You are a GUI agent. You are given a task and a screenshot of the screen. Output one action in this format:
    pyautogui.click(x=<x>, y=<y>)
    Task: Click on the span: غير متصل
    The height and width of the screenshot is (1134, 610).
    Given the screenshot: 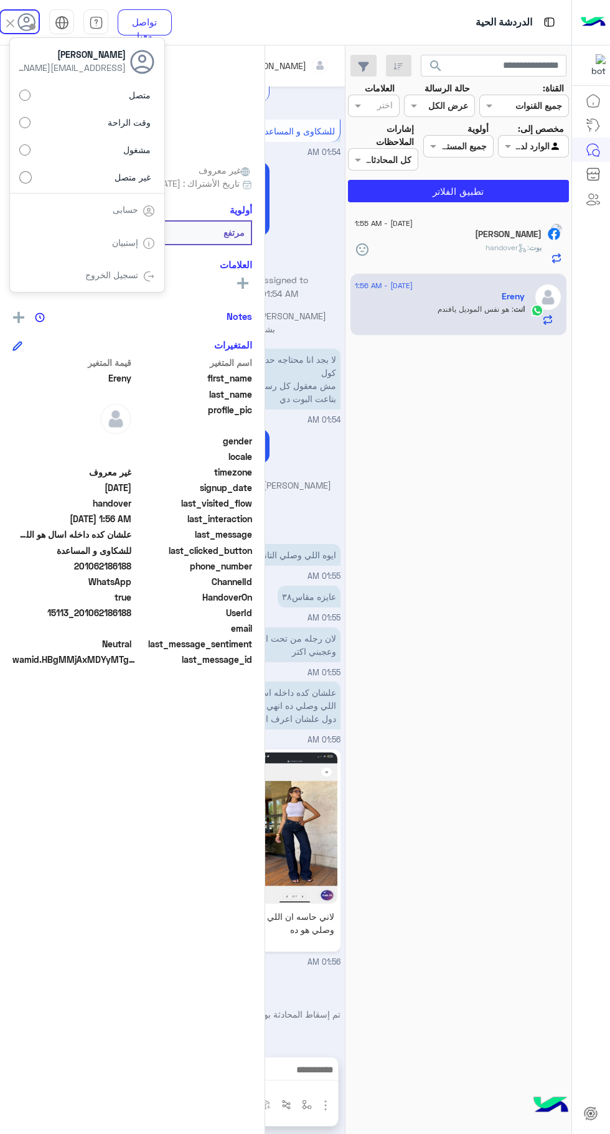 What is the action you would take?
    pyautogui.click(x=133, y=177)
    